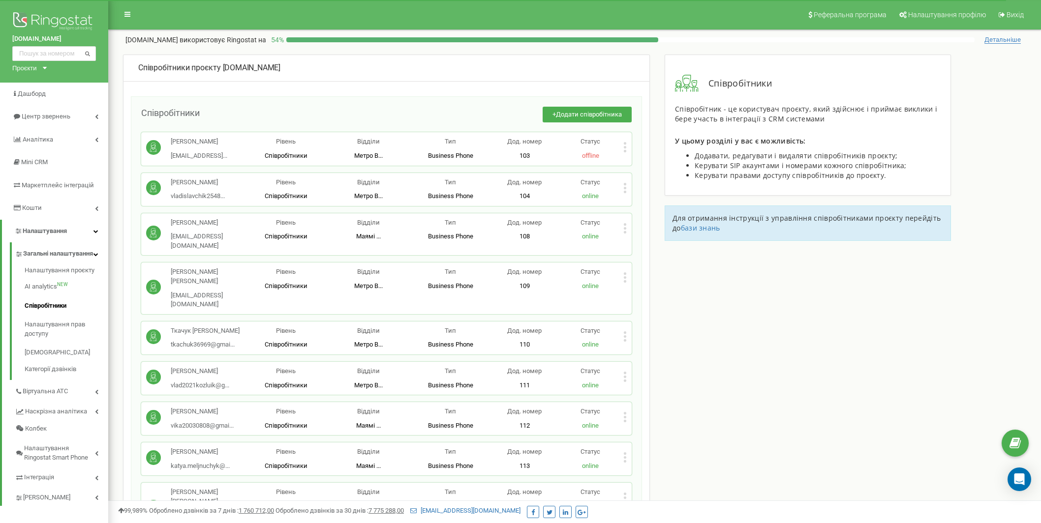 The width and height of the screenshot is (1041, 523). I want to click on span: Додати співробітника, so click(589, 114).